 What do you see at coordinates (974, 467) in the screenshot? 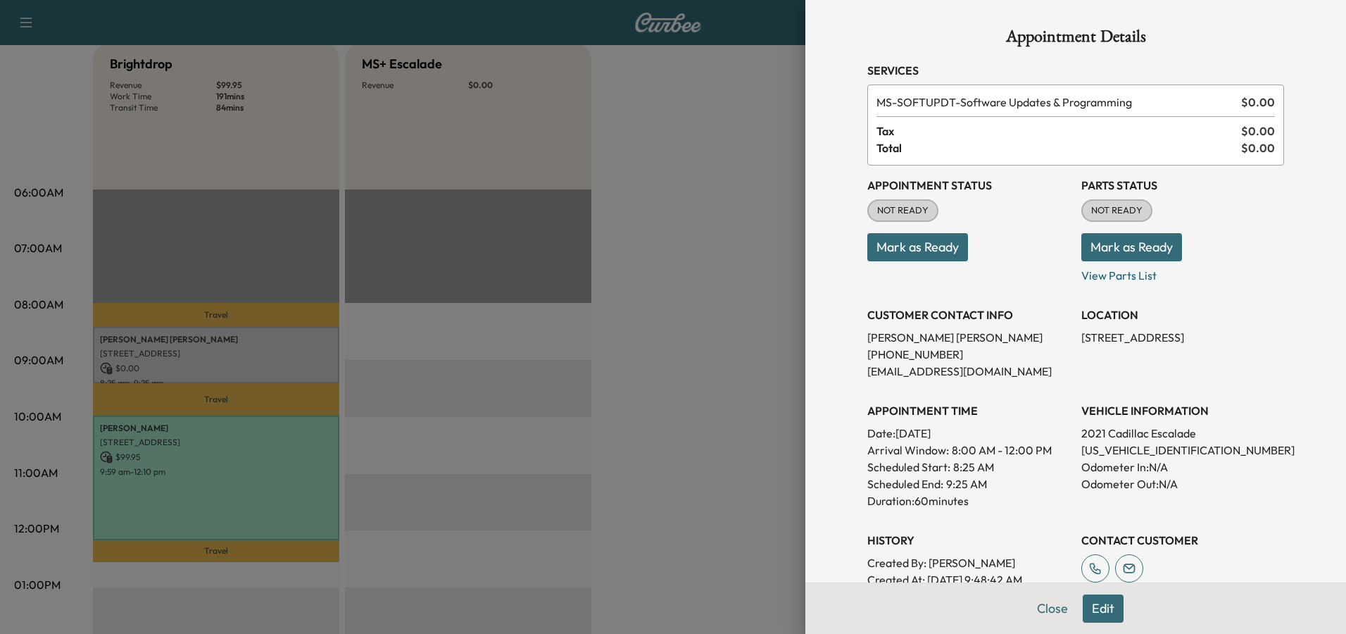
I see `p: 8:25 AM` at bounding box center [974, 467].